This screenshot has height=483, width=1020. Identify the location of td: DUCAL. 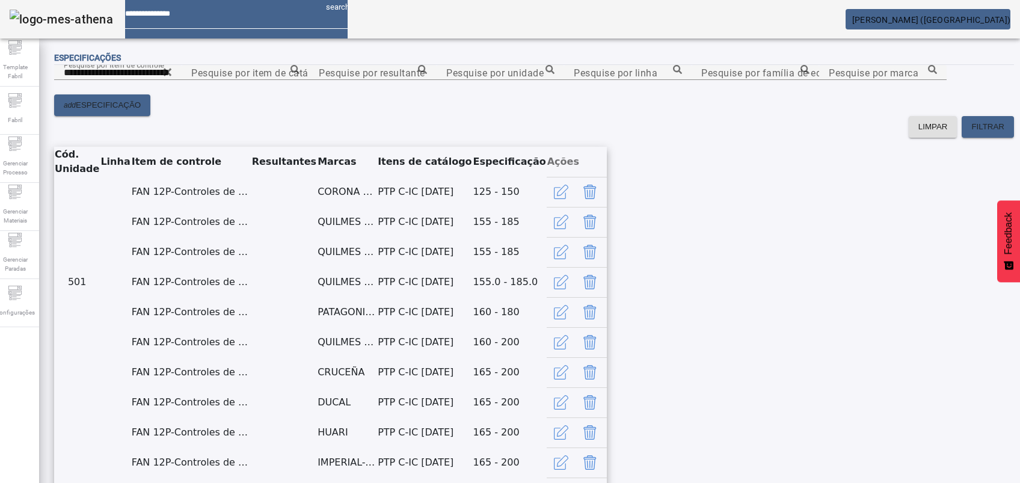
(347, 402).